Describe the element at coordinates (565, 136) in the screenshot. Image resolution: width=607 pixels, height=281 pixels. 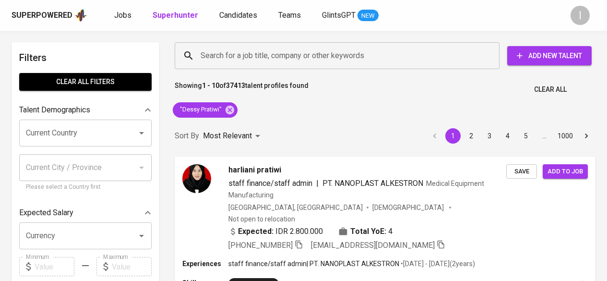
I see `button: Go to page 1000` at that location.